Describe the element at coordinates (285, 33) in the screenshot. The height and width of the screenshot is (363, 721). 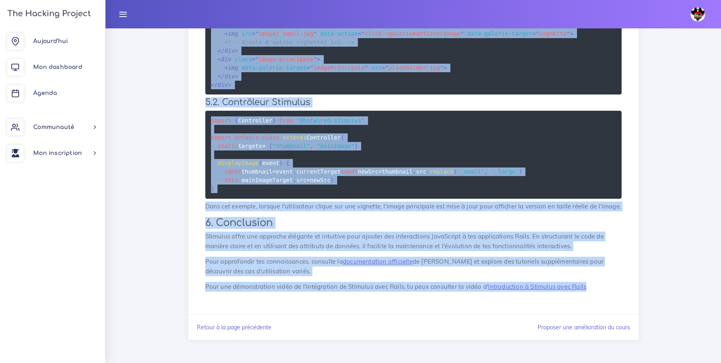
I see `span: image2_small.jpg` at that location.